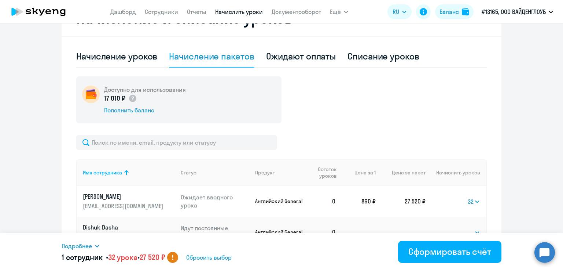 The width and height of the screenshot is (563, 271). I want to click on h5: 1 сотрудник • •, so click(113, 257).